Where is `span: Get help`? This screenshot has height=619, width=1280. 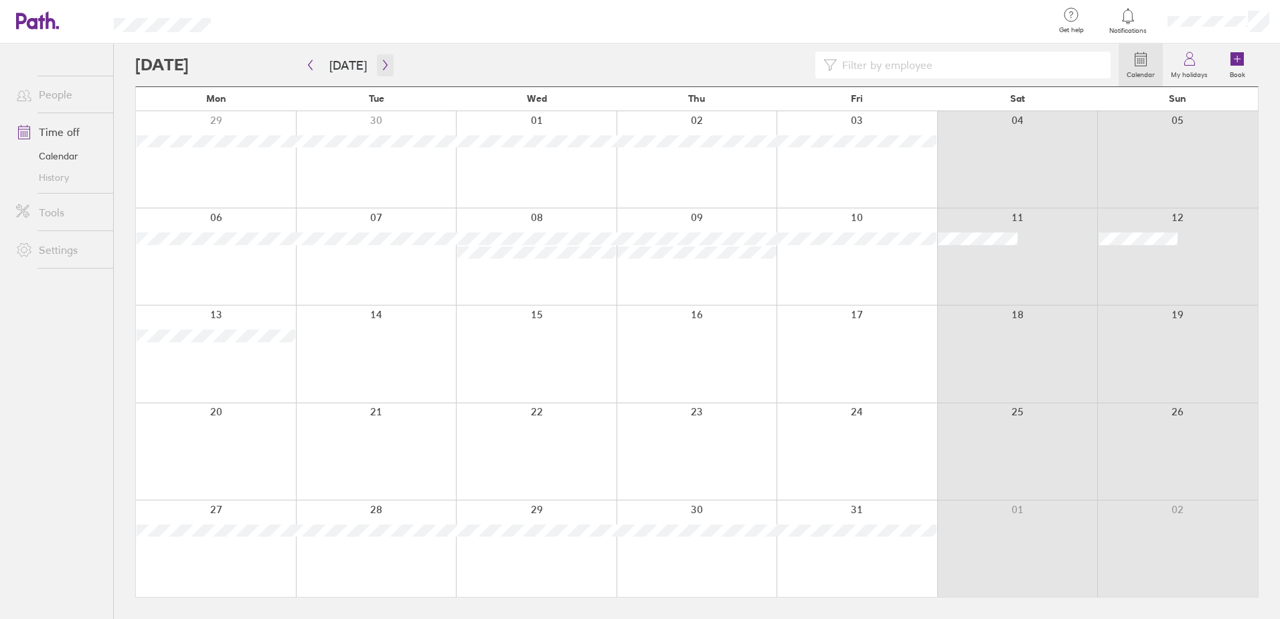 span: Get help is located at coordinates (1071, 30).